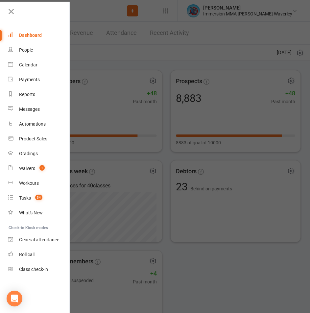 This screenshot has height=313, width=310. Describe the element at coordinates (39, 50) in the screenshot. I see `a: People` at that location.